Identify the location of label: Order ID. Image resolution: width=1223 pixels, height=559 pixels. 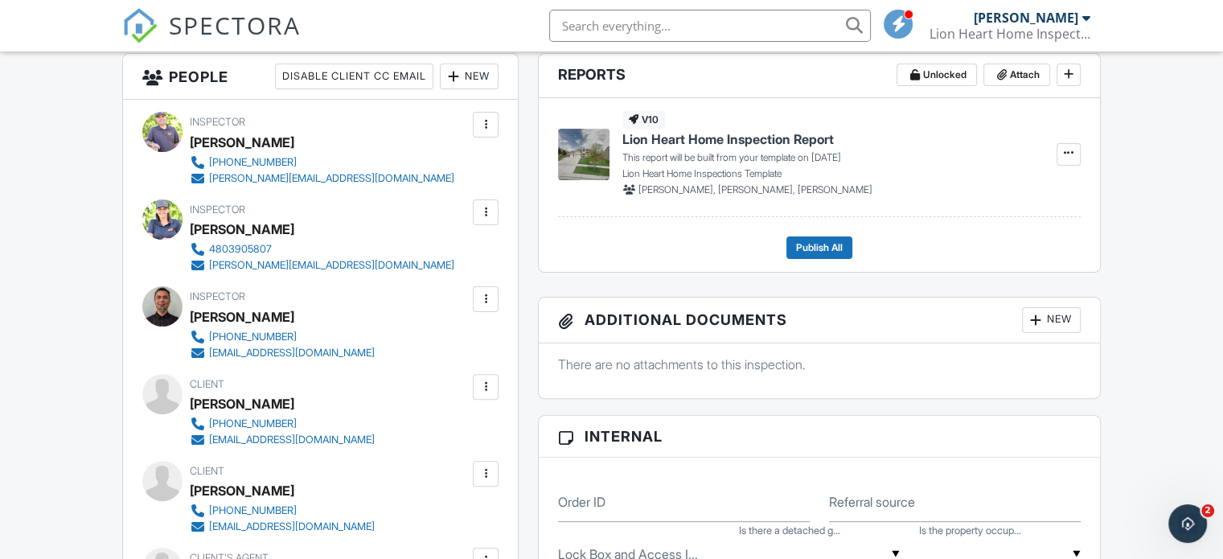
(581, 502).